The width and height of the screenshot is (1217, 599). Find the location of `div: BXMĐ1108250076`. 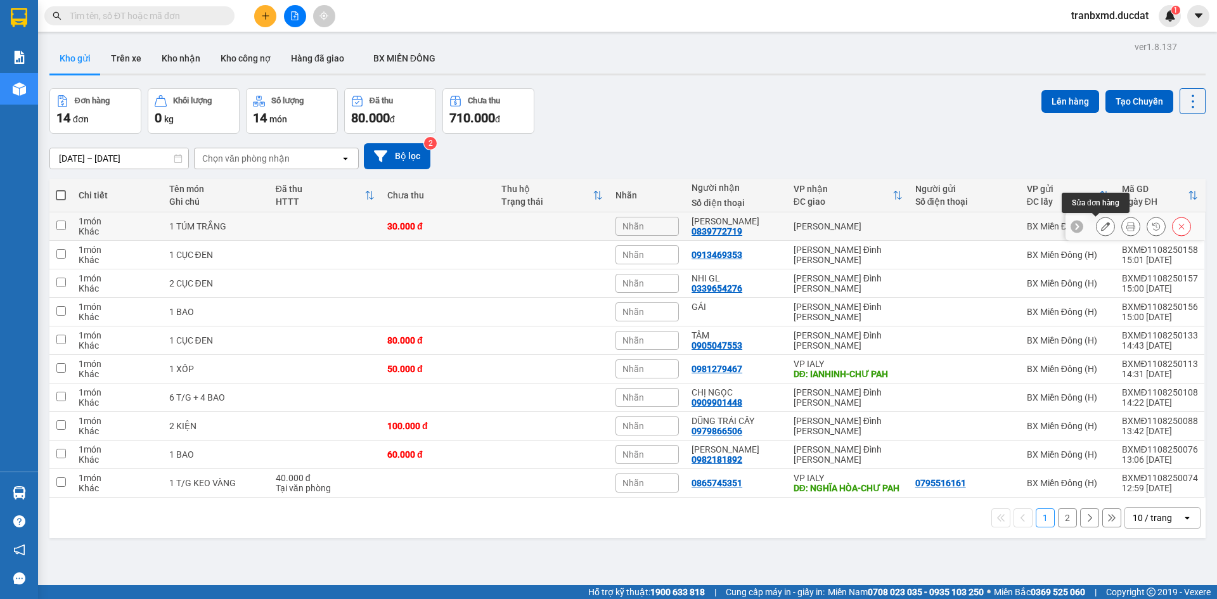

div: BXMĐ1108250076 is located at coordinates (1160, 449).